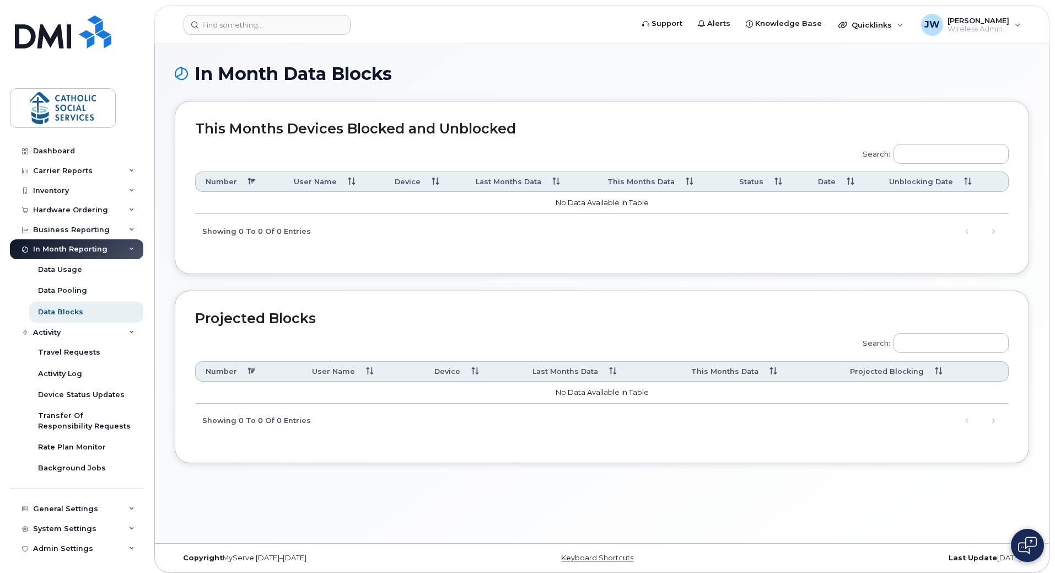 This screenshot has height=573, width=1055. What do you see at coordinates (769, 181) in the screenshot?
I see `th: Status: activate to sort column ascending` at bounding box center [769, 181].